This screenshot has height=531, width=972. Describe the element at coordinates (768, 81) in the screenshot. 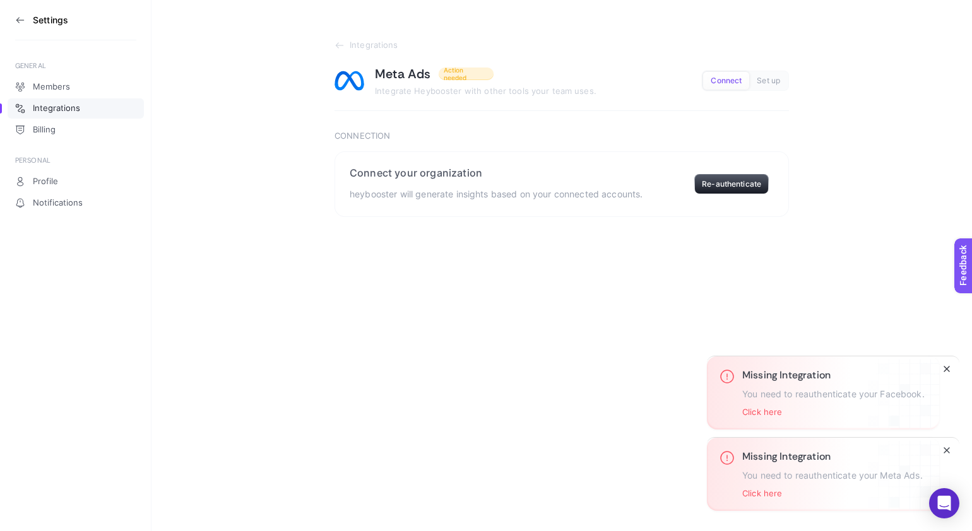

I see `span: Set up` at that location.